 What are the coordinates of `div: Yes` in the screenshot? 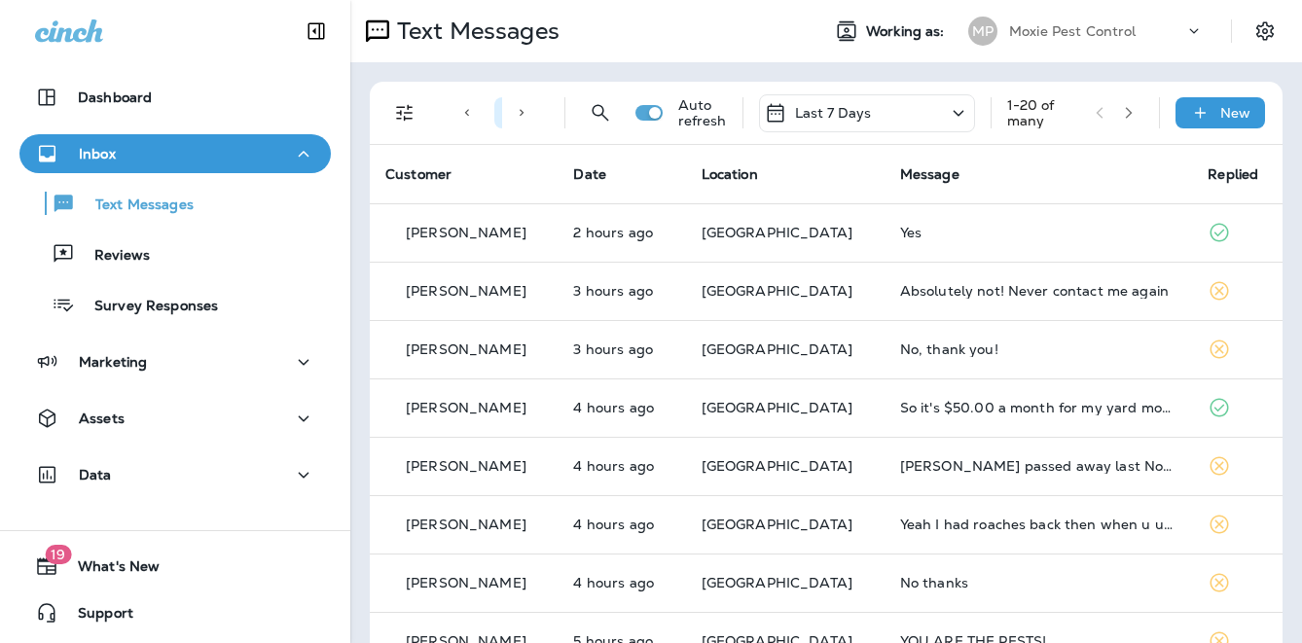 It's located at (1038, 232).